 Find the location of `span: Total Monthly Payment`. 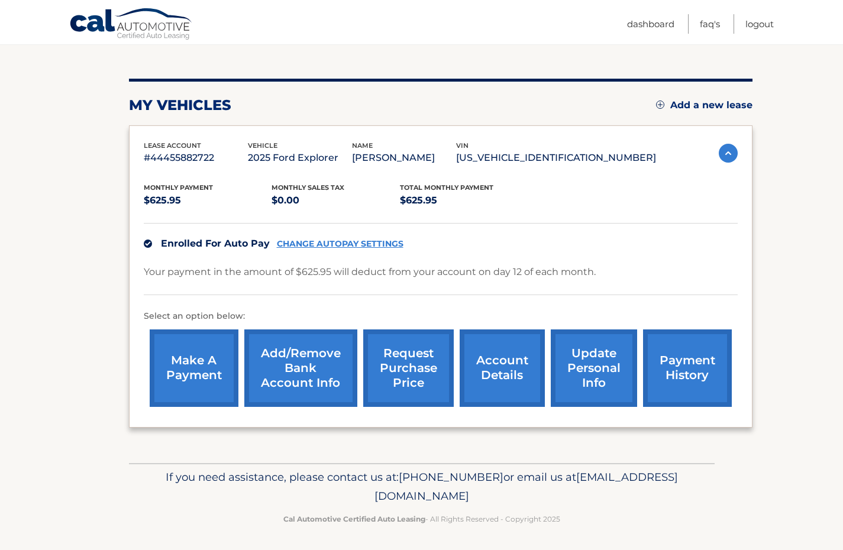

span: Total Monthly Payment is located at coordinates (447, 188).